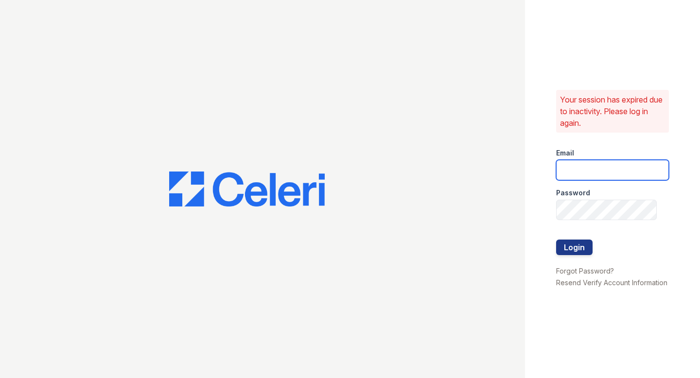 This screenshot has height=378, width=700. Describe the element at coordinates (574, 248) in the screenshot. I see `button: Login` at that location.